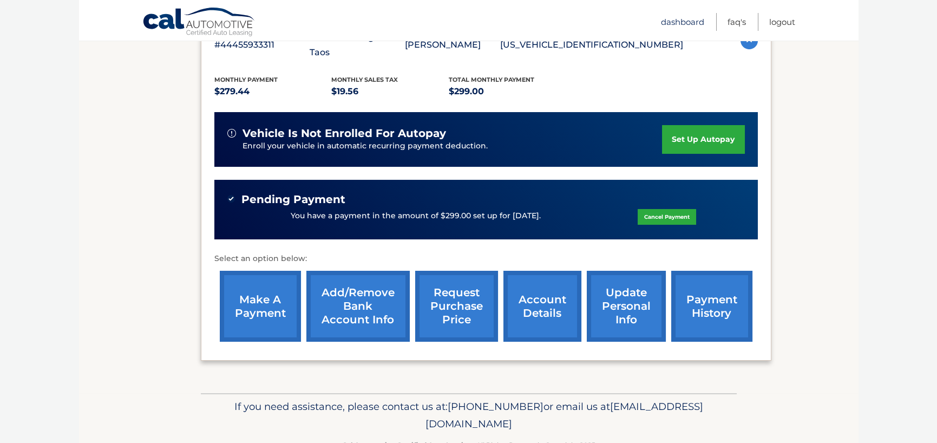 The image size is (937, 443). Describe the element at coordinates (683, 22) in the screenshot. I see `a: Dashboard` at that location.